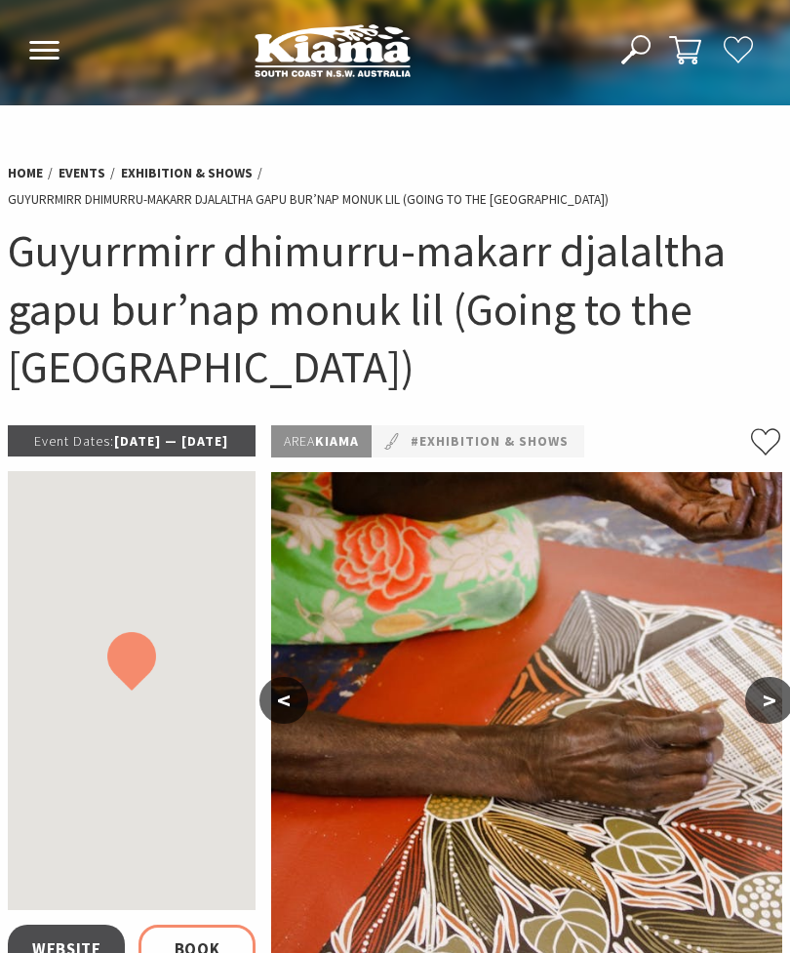 The height and width of the screenshot is (953, 790). What do you see at coordinates (74, 441) in the screenshot?
I see `span: Event Dates:` at bounding box center [74, 441].